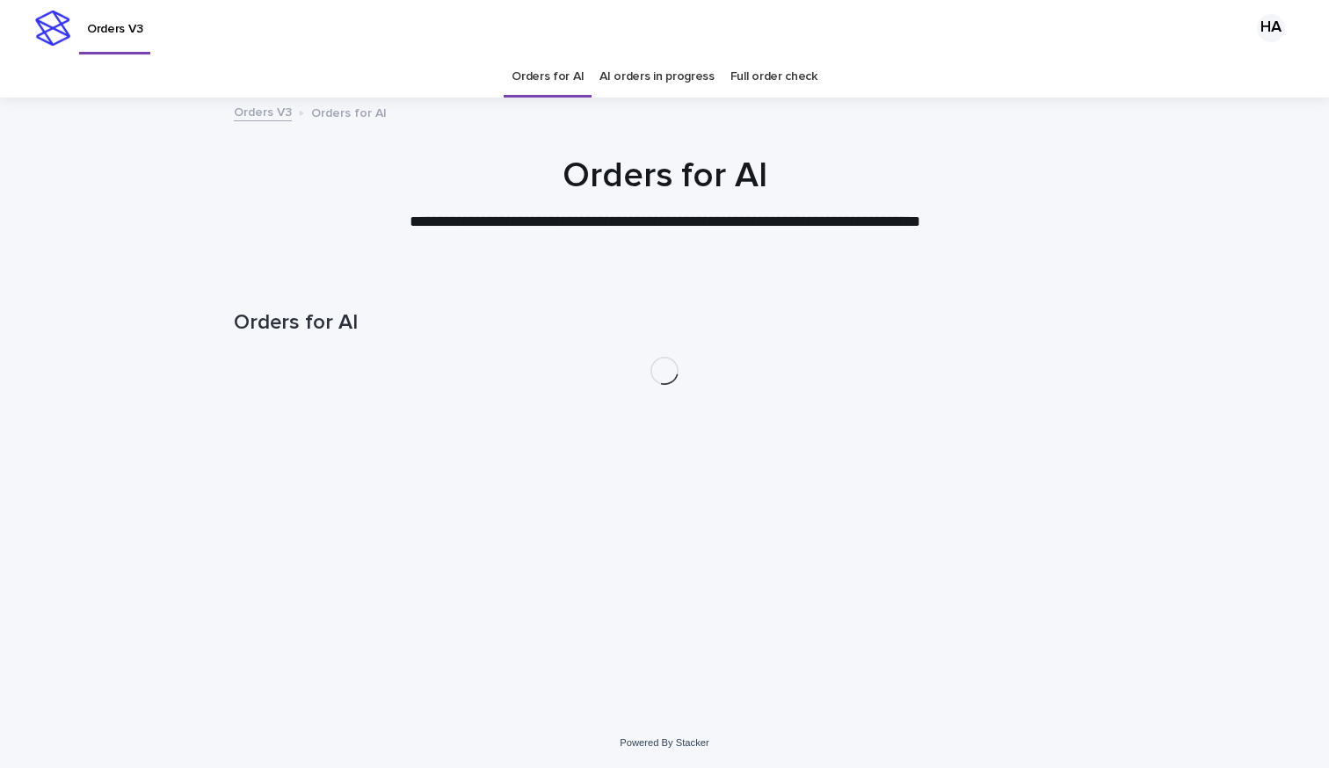  What do you see at coordinates (548, 76) in the screenshot?
I see `a: Orders for AI` at bounding box center [548, 76].